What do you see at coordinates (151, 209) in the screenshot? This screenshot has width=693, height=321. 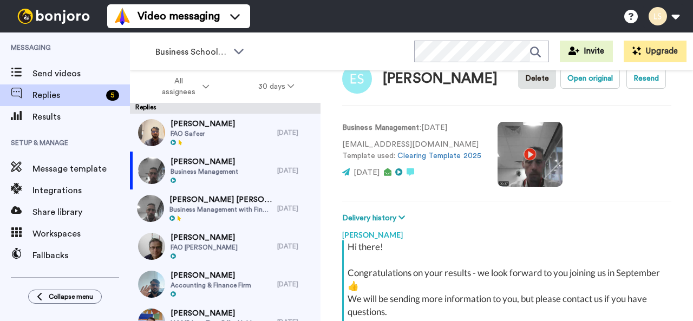 I see `img: e26b7a27-0316-4250-a9fb-25c8832eed59-thumb.jpg` at bounding box center [151, 209].